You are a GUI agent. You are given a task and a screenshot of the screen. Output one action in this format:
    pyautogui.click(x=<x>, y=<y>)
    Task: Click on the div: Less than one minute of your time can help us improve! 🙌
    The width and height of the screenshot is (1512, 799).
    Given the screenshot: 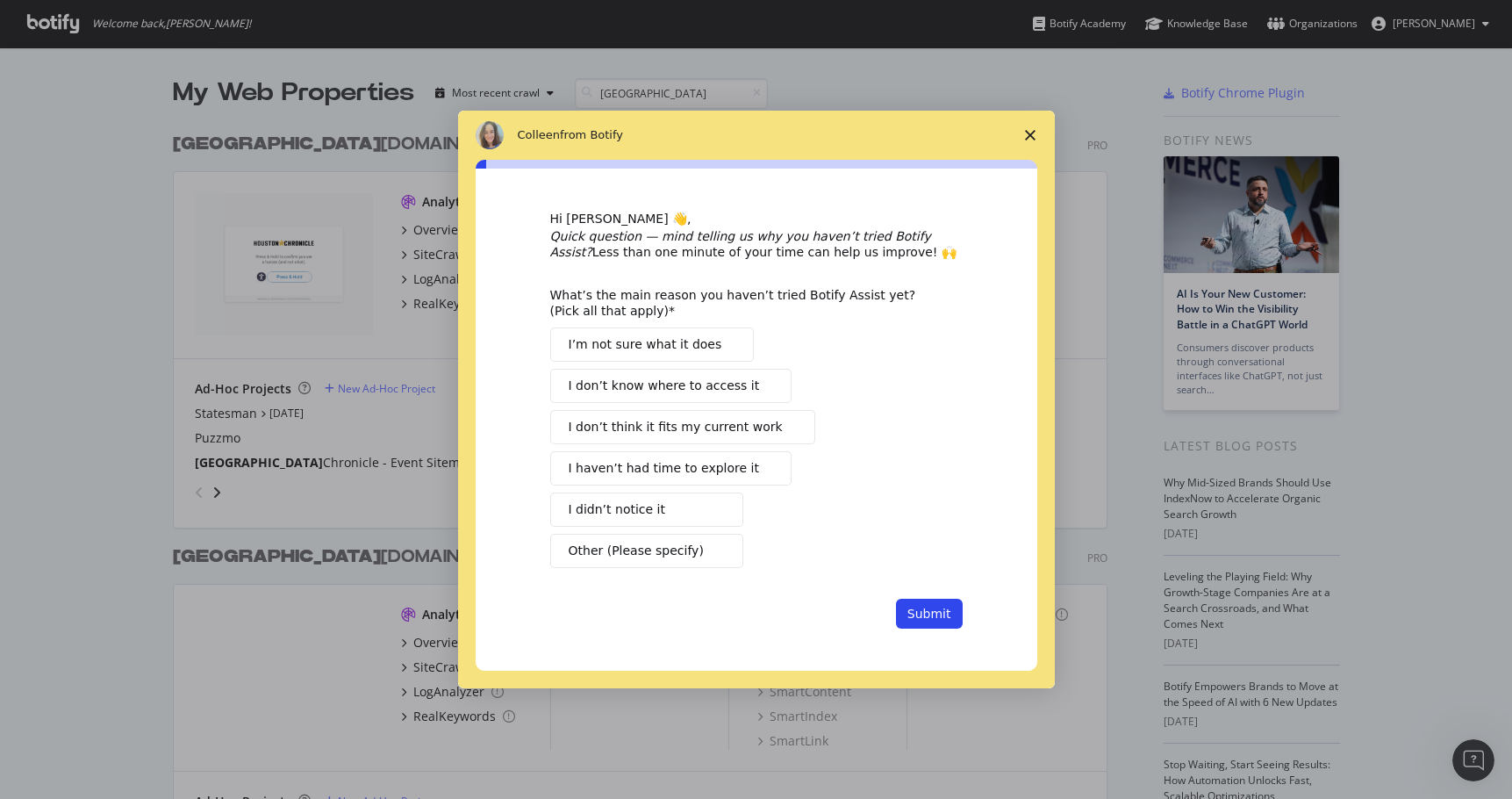 What is the action you would take?
    pyautogui.click(x=757, y=244)
    